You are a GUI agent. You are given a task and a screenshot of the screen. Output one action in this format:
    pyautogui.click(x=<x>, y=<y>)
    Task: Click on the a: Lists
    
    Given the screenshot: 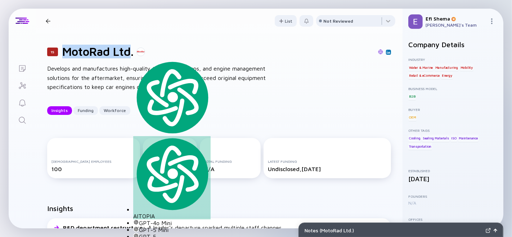 What is the action you would take?
    pyautogui.click(x=22, y=68)
    